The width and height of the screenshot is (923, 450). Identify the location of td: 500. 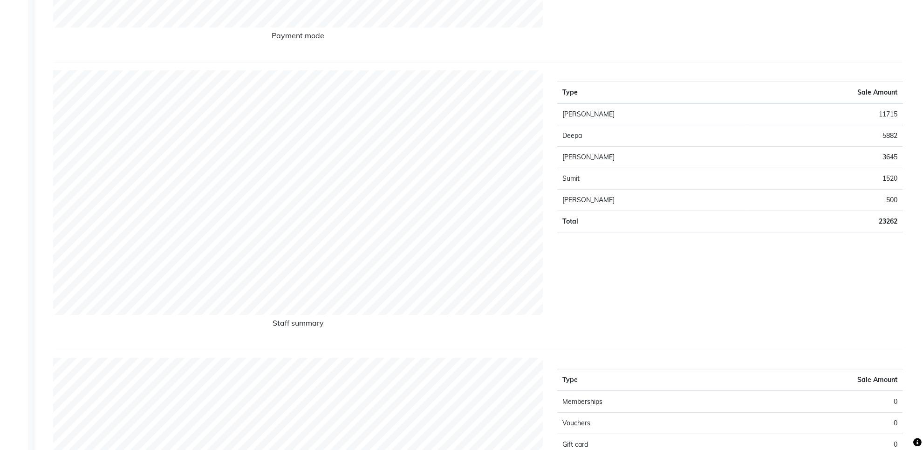
(826, 200).